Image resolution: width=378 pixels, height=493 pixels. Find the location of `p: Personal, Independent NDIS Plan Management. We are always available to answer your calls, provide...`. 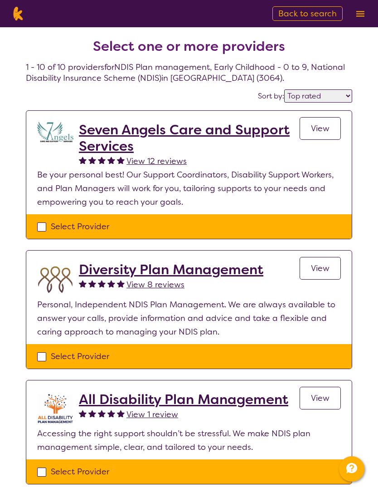

p: Personal, Independent NDIS Plan Management. We are always available to answer your calls, provide... is located at coordinates (189, 318).